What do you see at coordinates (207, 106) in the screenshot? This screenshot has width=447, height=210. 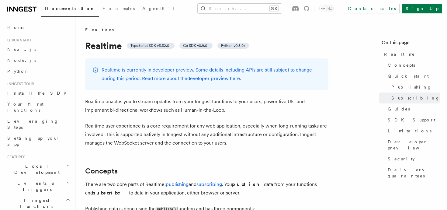 I see `p: Realtime enables you to stream updates from your Inngest functions to your users, power live UIs,...` at bounding box center [207, 106].